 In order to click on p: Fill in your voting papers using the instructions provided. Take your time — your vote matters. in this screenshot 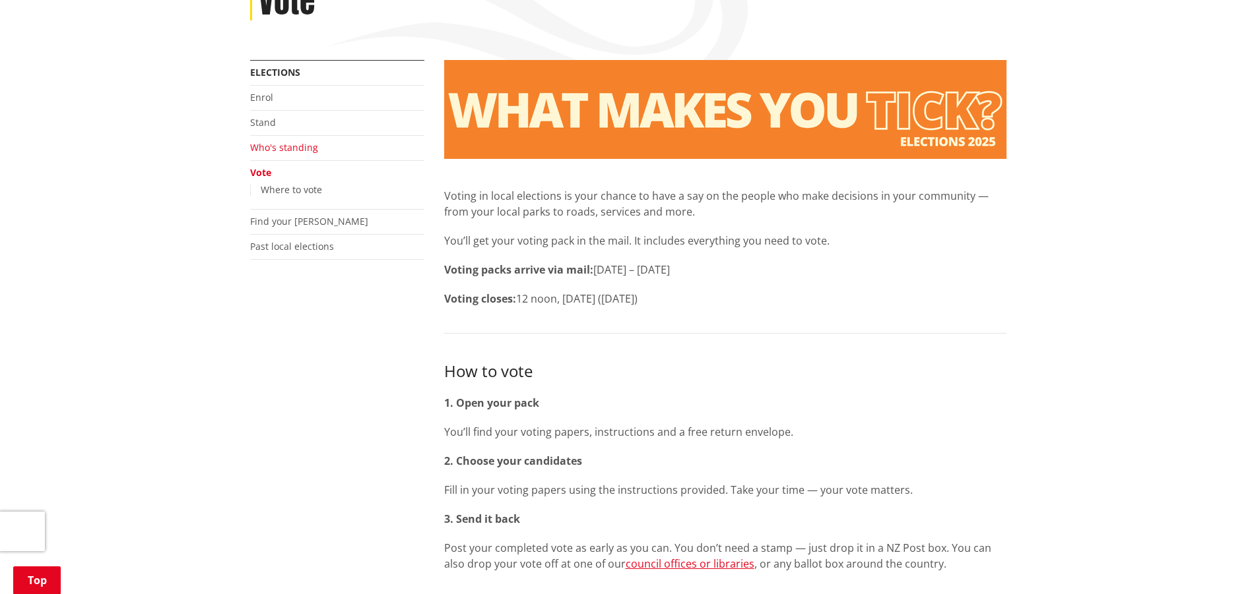, I will do `click(725, 490)`.